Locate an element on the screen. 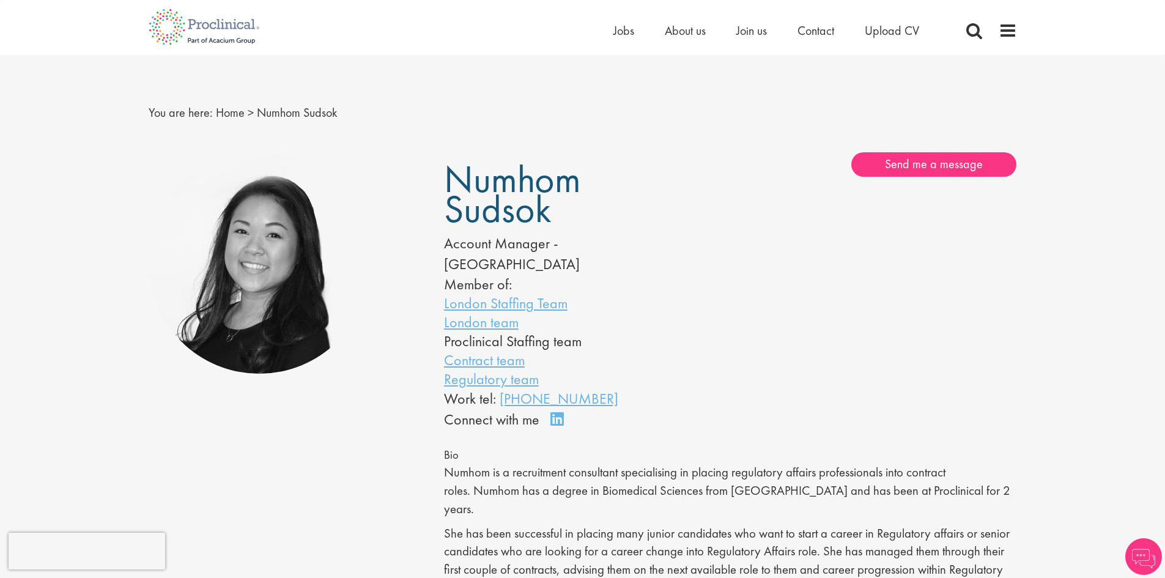 The height and width of the screenshot is (578, 1165). label: Member of: is located at coordinates (478, 284).